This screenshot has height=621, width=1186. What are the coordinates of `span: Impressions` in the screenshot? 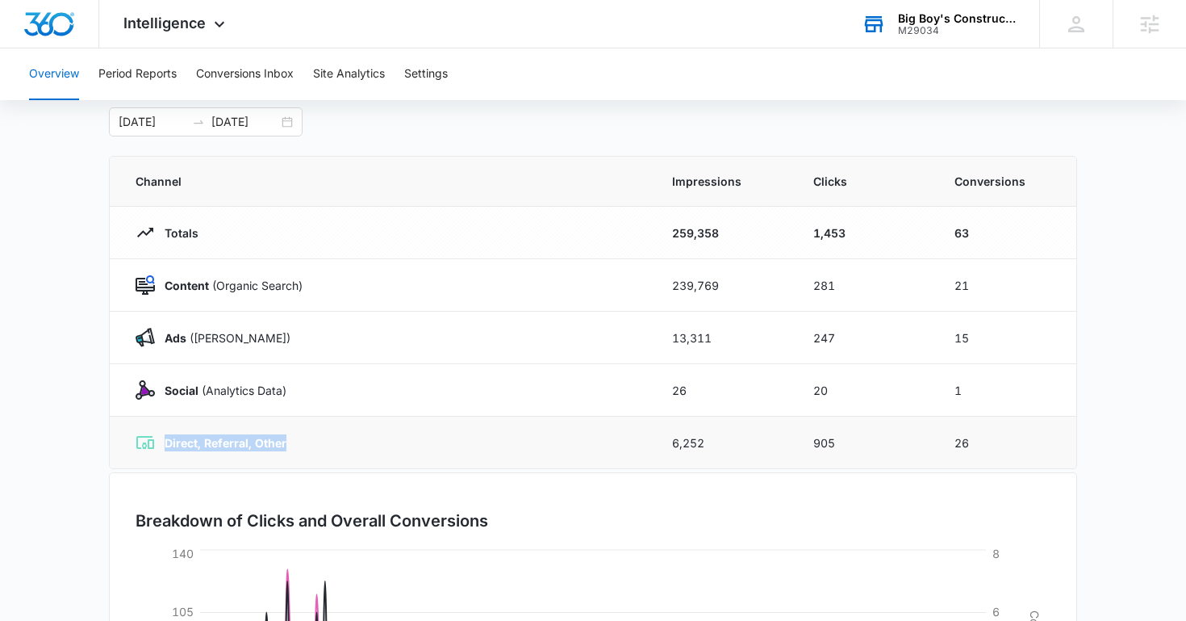 It's located at (723, 181).